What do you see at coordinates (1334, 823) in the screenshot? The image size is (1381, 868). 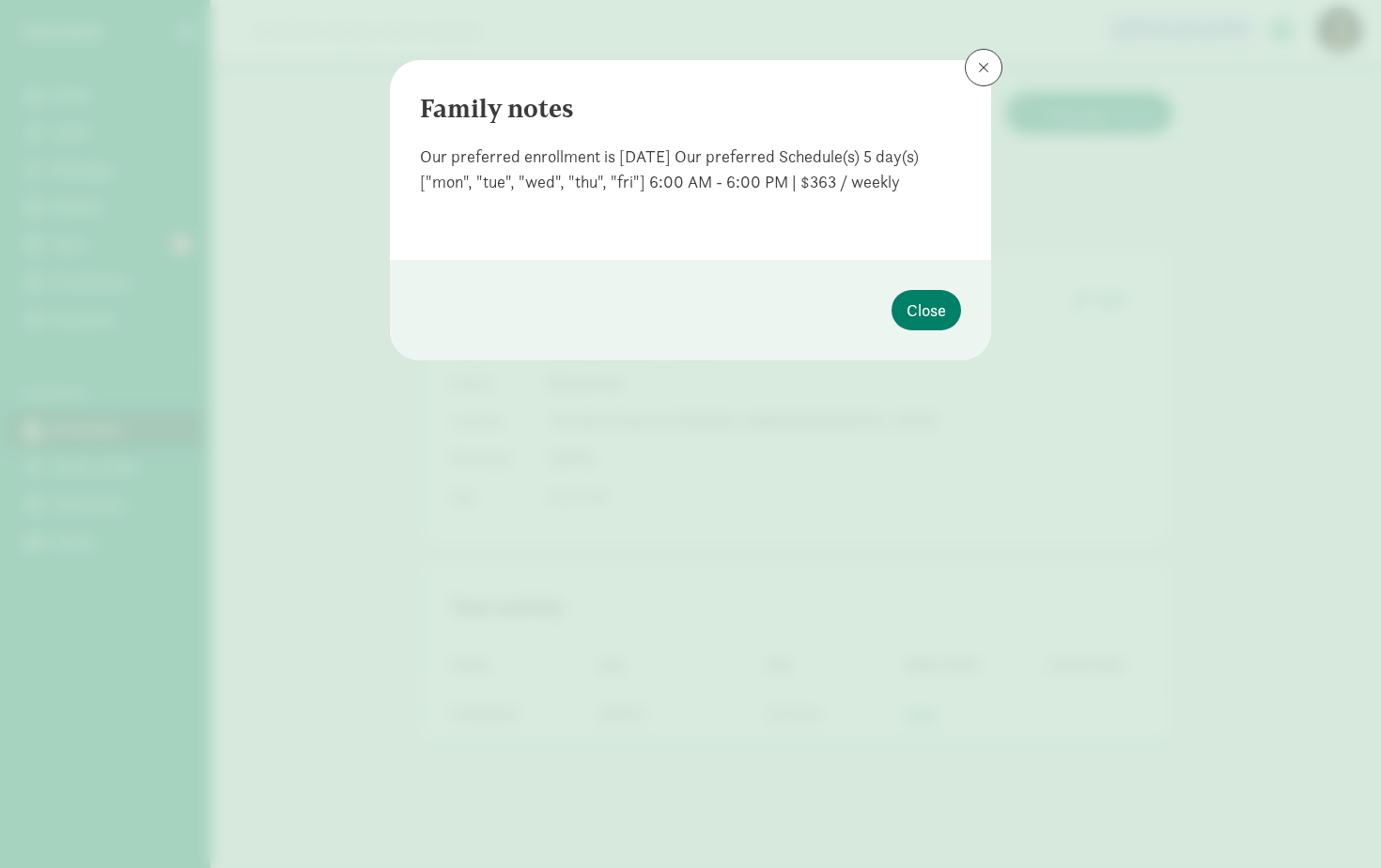 I see `div: Chat Widget` at bounding box center [1334, 823].